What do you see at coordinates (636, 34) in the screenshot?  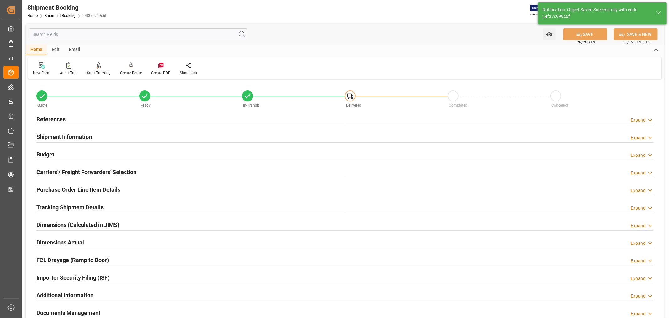 I see `button: SAVE & NEW` at bounding box center [636, 34].